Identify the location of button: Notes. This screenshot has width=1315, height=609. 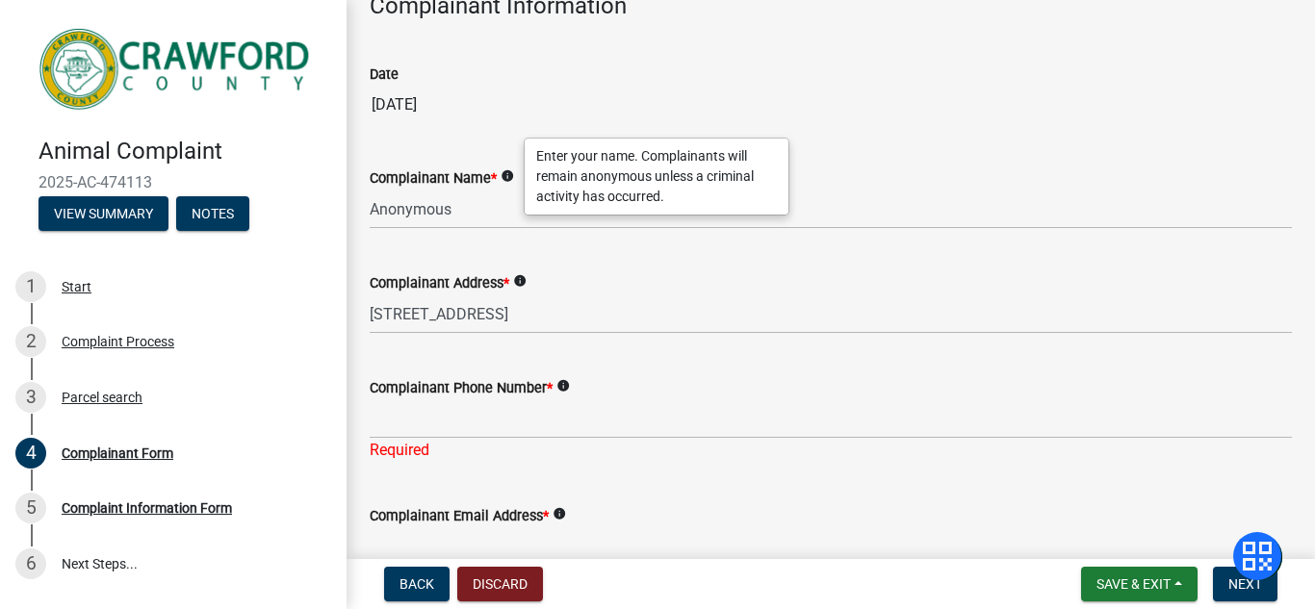
(213, 214).